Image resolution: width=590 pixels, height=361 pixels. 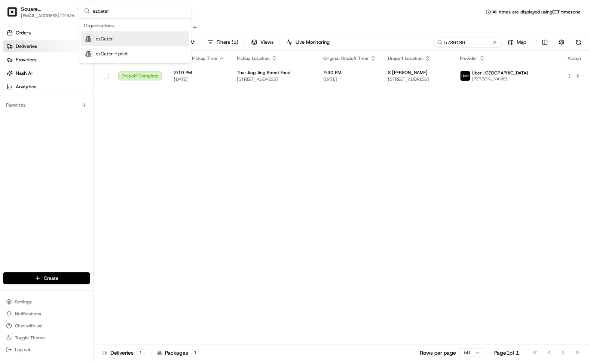 I want to click on div: Start new chat, so click(x=74, y=75).